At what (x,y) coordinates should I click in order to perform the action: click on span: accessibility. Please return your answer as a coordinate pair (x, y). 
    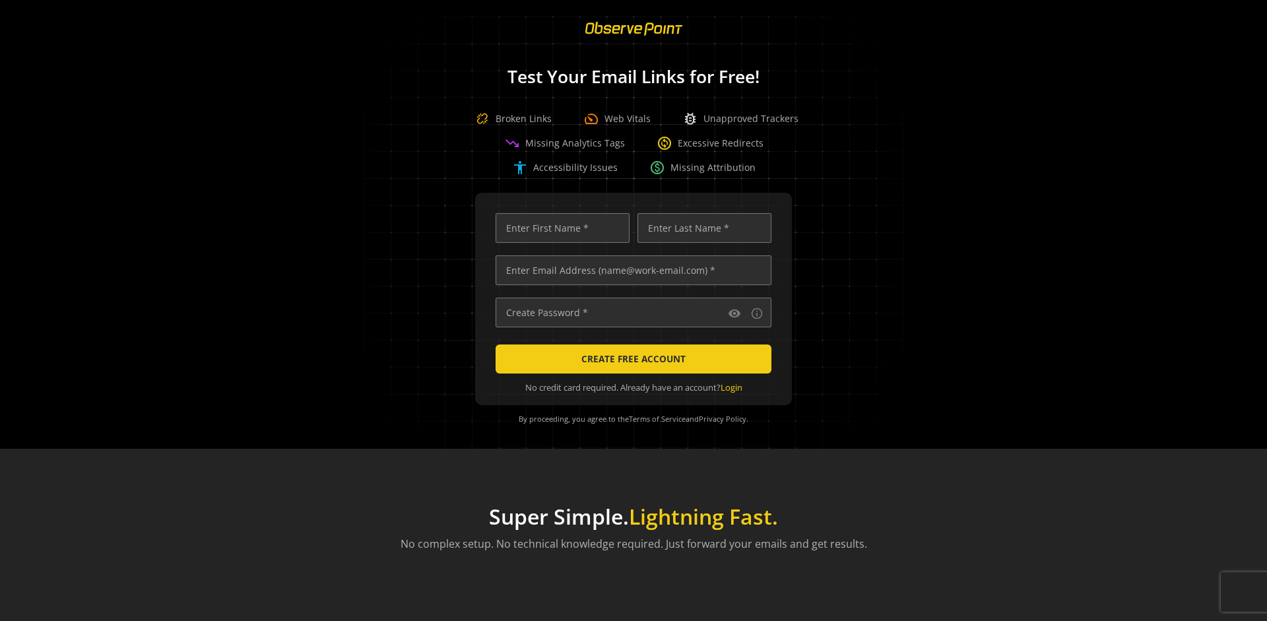
    Looking at the image, I should click on (520, 168).